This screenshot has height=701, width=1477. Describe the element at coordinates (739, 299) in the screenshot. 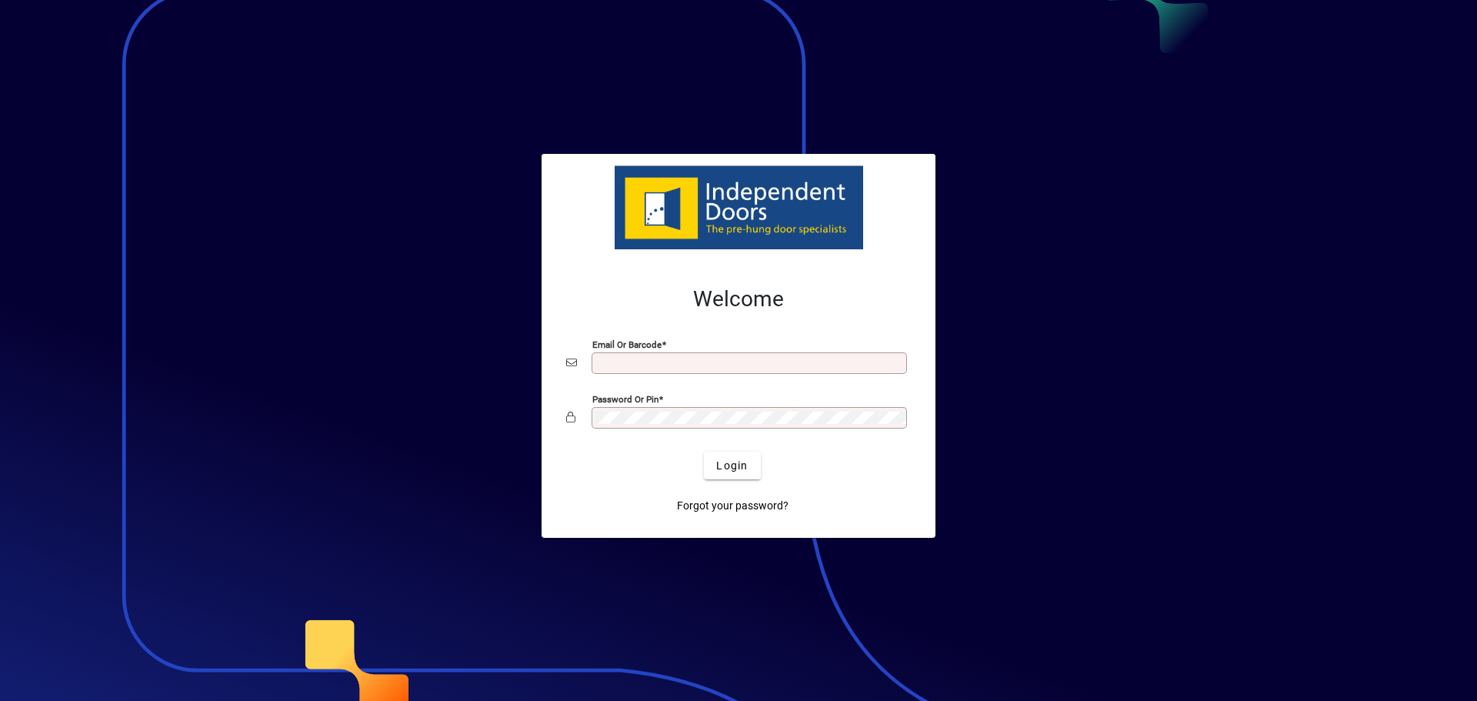

I see `h2: Welcome` at that location.